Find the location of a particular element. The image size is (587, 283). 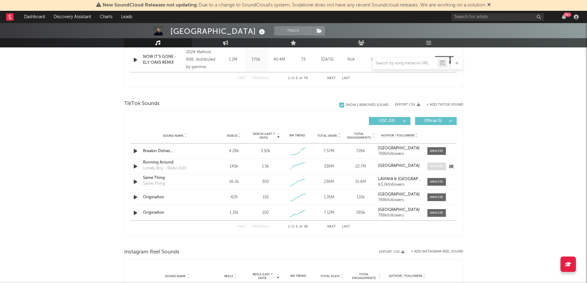

span: Instagram Reel Sounds is located at coordinates (151, 252).